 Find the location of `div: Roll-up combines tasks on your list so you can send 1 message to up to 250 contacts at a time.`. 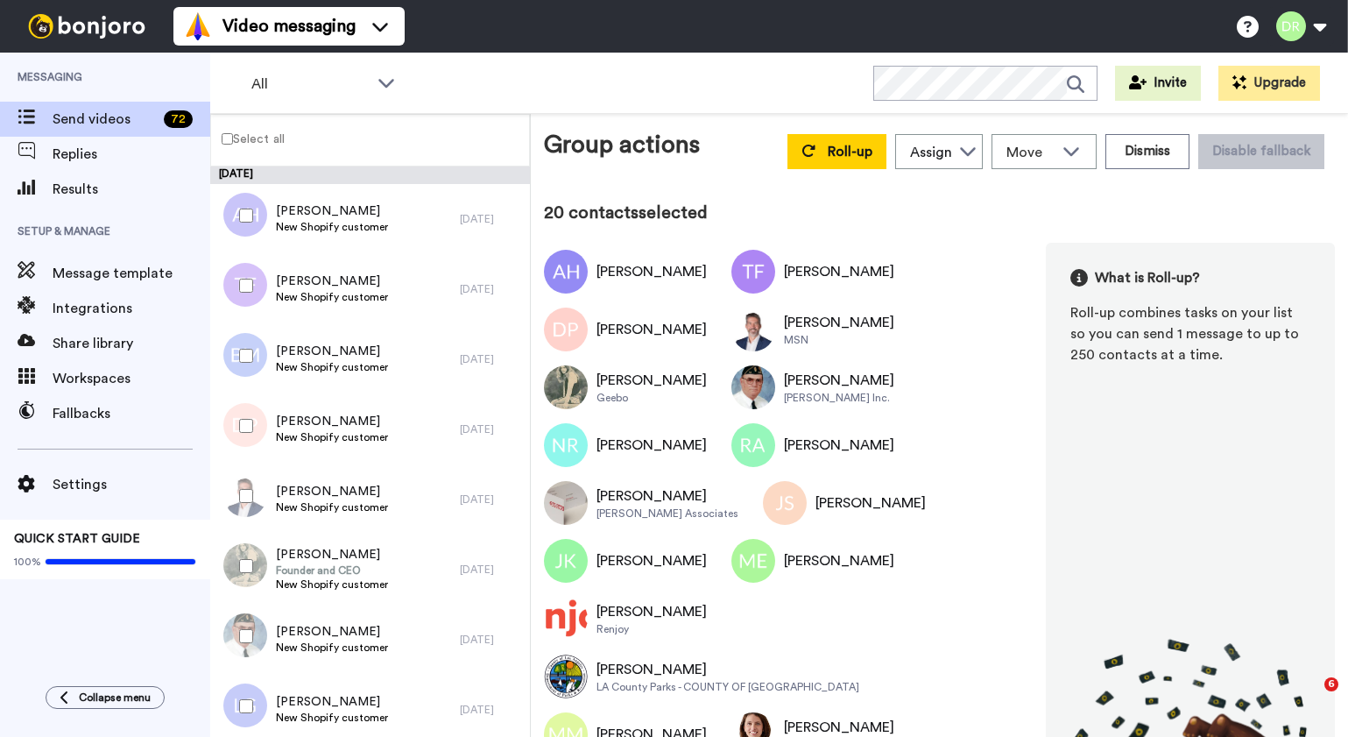

div: Roll-up combines tasks on your list so you can send 1 message to up to 250 contacts at a time. is located at coordinates (1190, 334).